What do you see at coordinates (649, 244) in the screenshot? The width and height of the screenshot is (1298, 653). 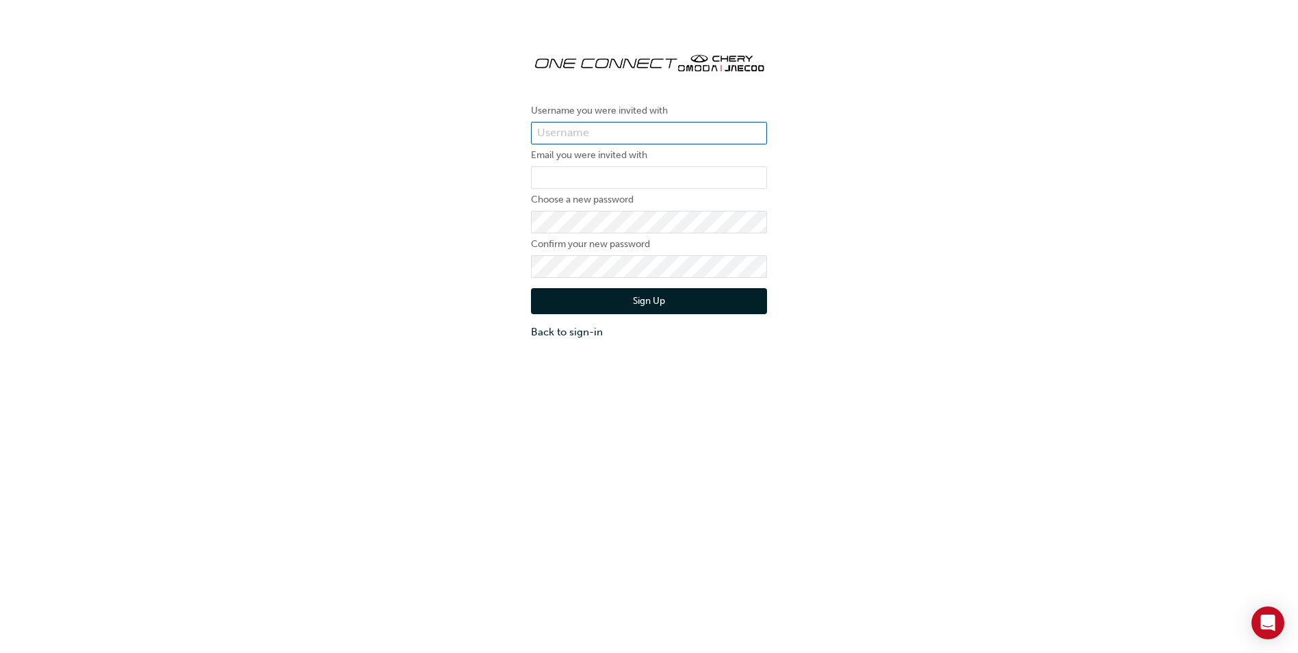 I see `label: Confirm your new password` at bounding box center [649, 244].